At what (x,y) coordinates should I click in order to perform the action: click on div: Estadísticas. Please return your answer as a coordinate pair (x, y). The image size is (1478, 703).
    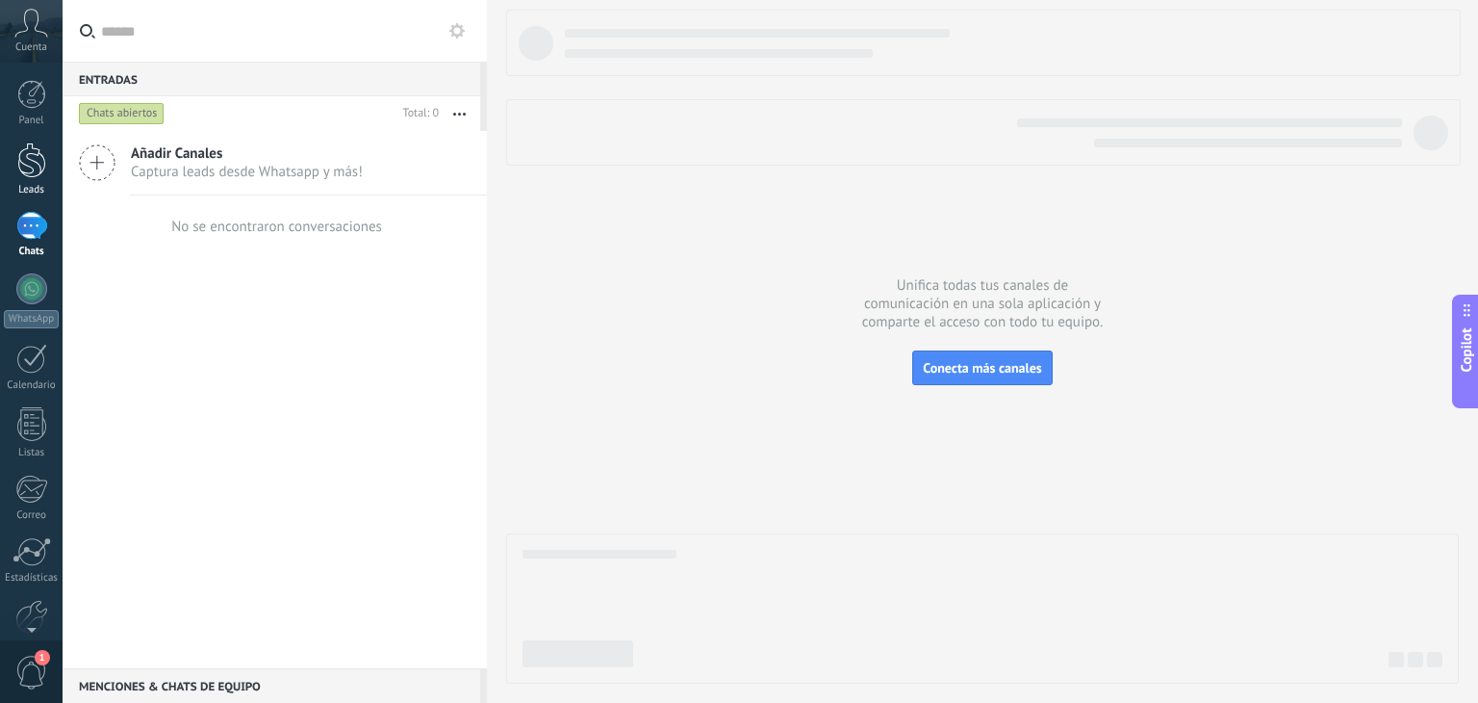
    Looking at the image, I should click on (32, 577).